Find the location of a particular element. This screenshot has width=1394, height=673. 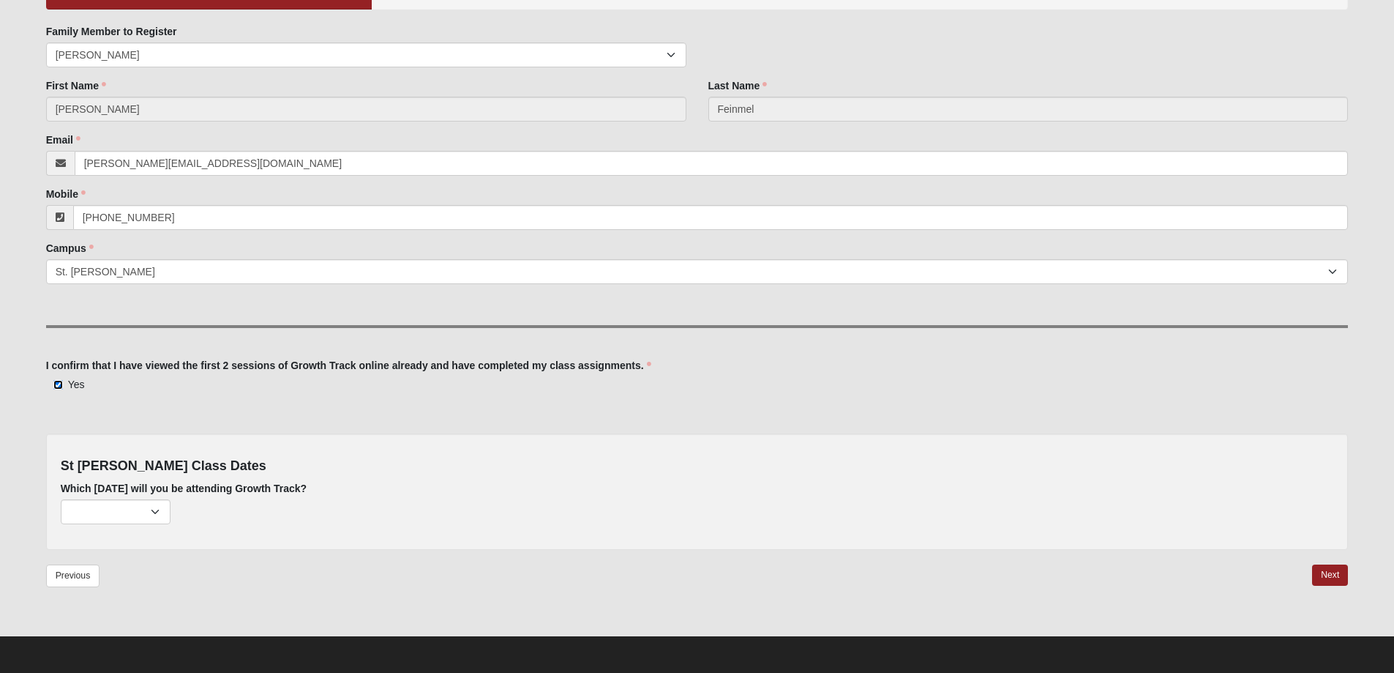

input: Yes is located at coordinates (58, 384).